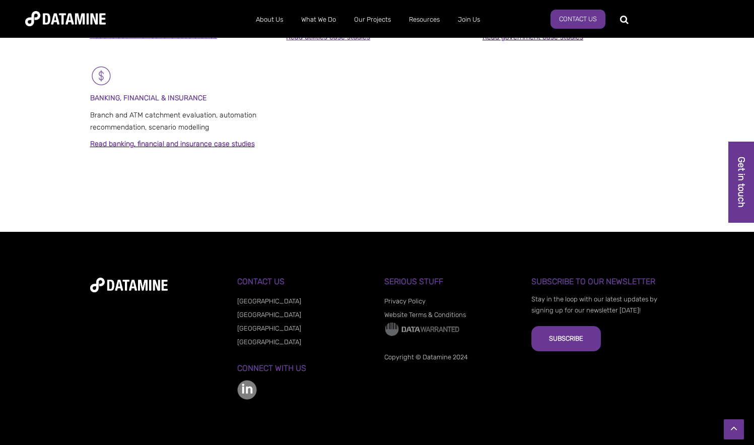 This screenshot has height=445, width=754. Describe the element at coordinates (450, 281) in the screenshot. I see `h3: Serious Stuff` at that location.